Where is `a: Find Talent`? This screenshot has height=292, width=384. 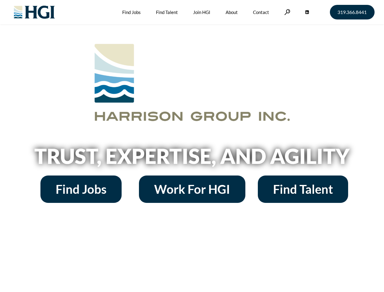 a: Find Talent is located at coordinates (303, 189).